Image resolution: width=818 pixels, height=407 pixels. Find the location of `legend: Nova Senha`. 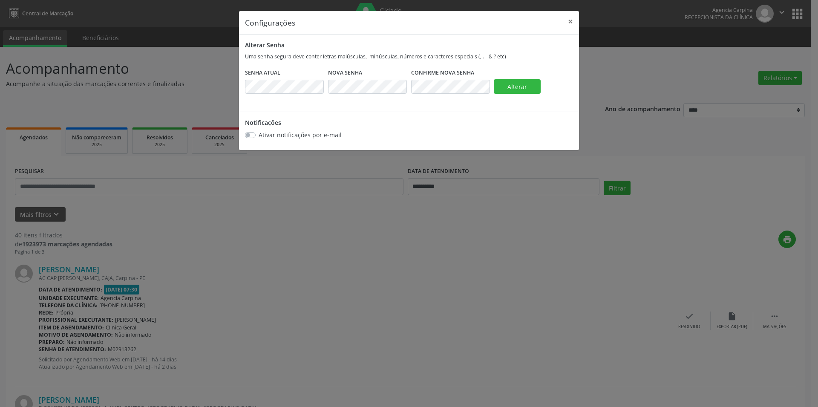

legend: Nova Senha is located at coordinates (367, 74).